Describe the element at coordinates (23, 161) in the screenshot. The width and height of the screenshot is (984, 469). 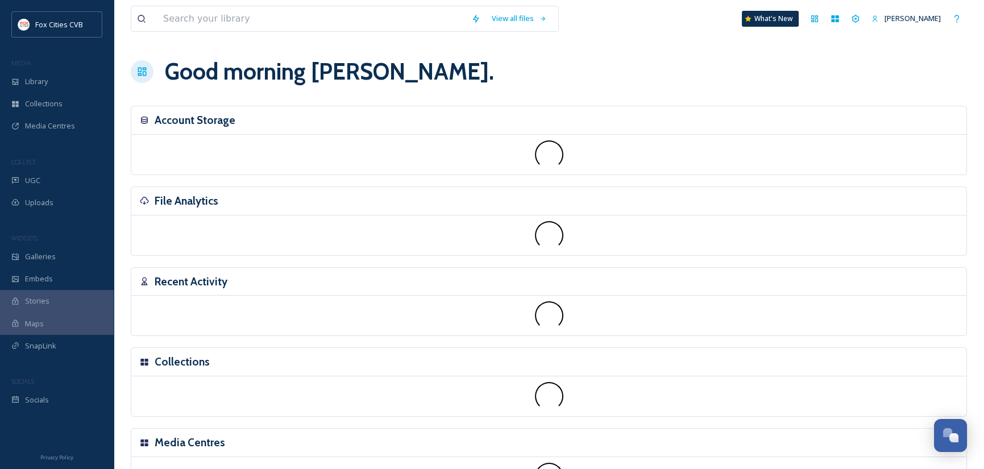
I see `span: COLLECT` at that location.